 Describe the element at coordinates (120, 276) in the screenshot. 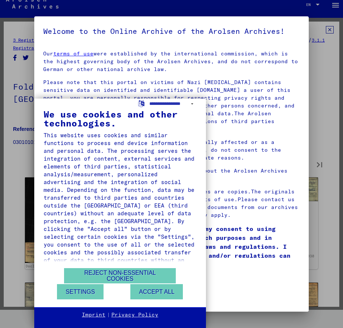

I see `button: Reject non-essential cookies` at that location.